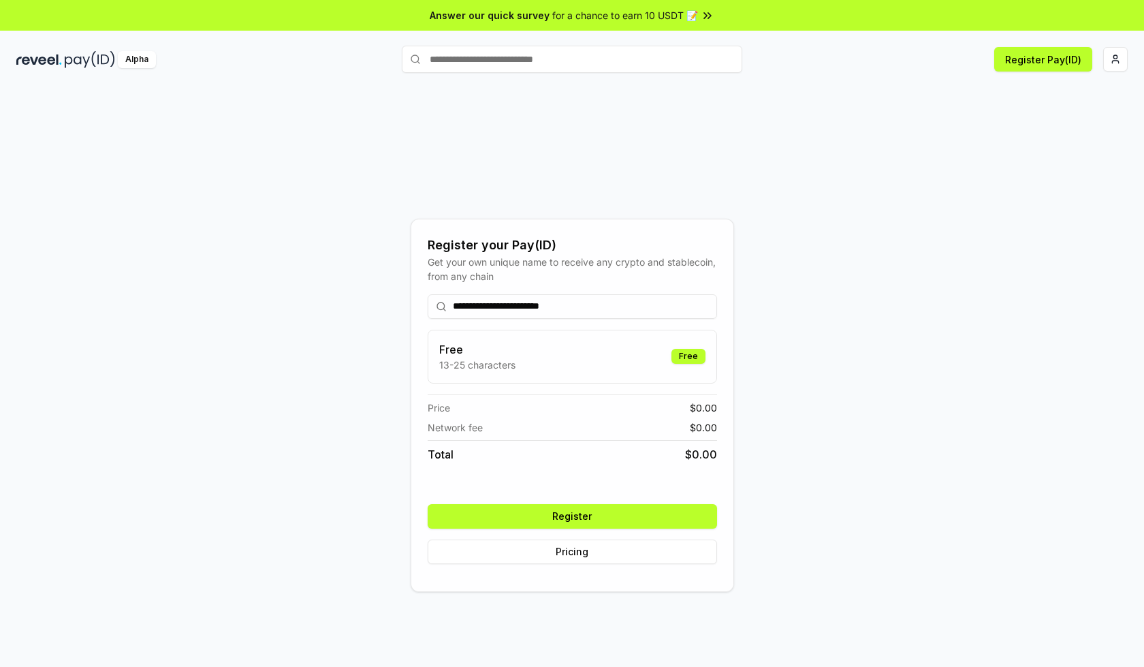  I want to click on span: Total, so click(441, 454).